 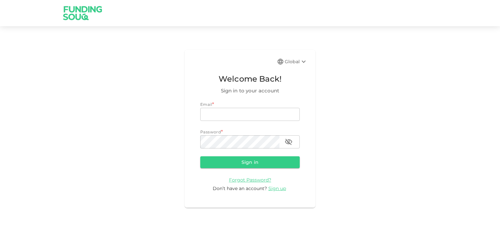 I want to click on span: Welcome Back!, so click(x=250, y=79).